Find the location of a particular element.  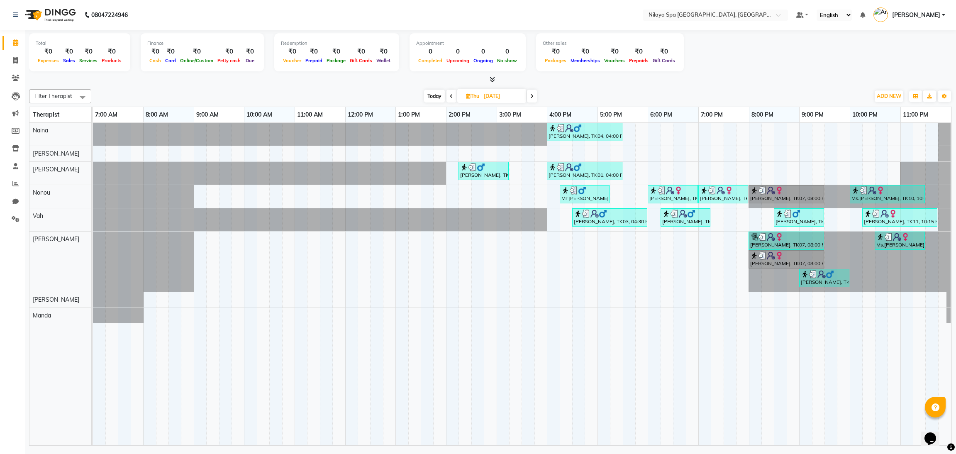

span: Nonou is located at coordinates (41, 193).